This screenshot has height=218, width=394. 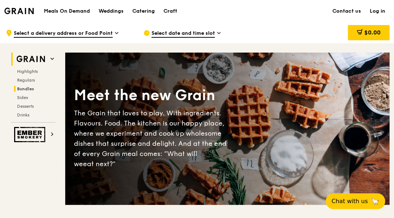 I want to click on div: Weddings, so click(x=111, y=11).